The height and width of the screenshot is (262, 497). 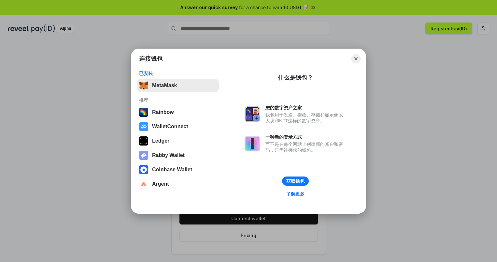 What do you see at coordinates (306, 118) in the screenshot?
I see `div: 钱包用于发送、接收、存储和显示像以太坊和NFT这样的数字资产。` at bounding box center [306, 118].